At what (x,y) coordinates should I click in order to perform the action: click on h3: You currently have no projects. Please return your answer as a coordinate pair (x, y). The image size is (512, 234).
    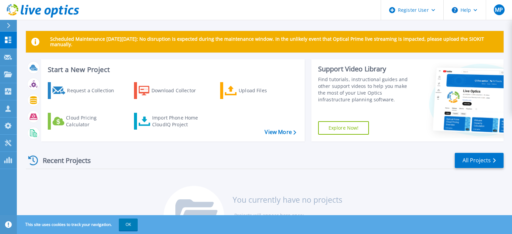
    Looking at the image, I should click on (288, 200).